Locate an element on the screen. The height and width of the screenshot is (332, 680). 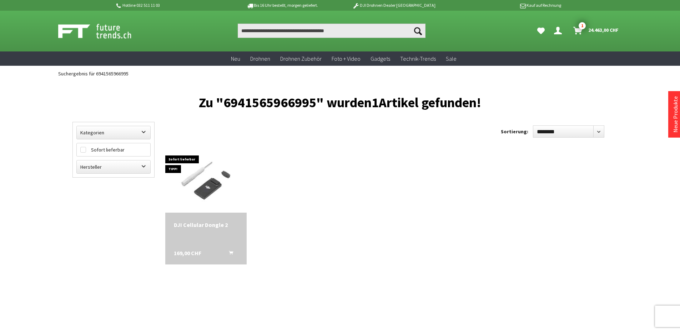
span: Neu is located at coordinates (236, 59).